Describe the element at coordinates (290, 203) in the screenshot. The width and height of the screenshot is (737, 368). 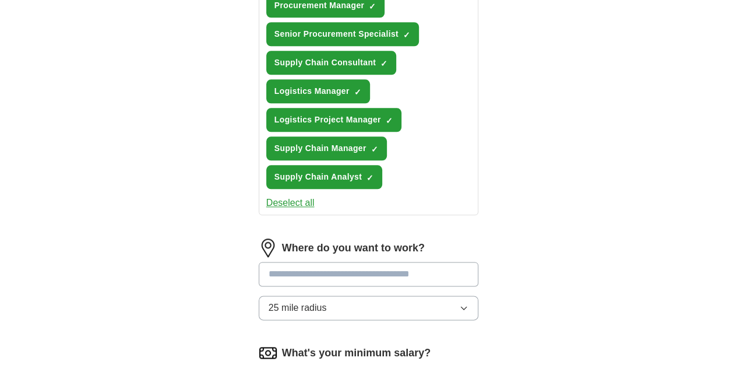
I see `button: Deselect all` at that location.